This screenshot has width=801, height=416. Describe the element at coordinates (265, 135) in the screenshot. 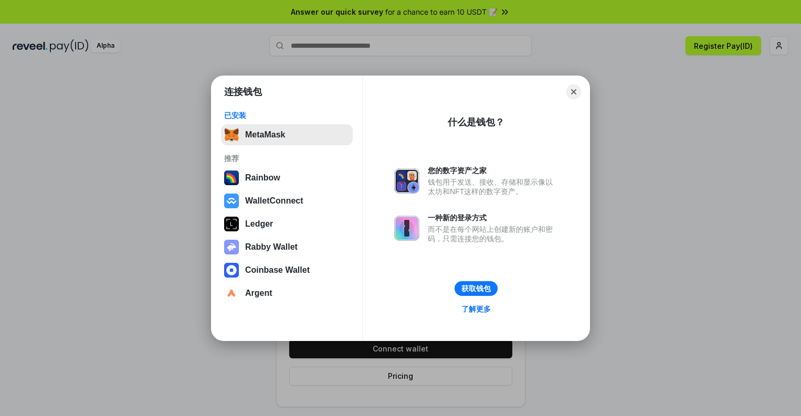

I see `div: MetaMask` at that location.